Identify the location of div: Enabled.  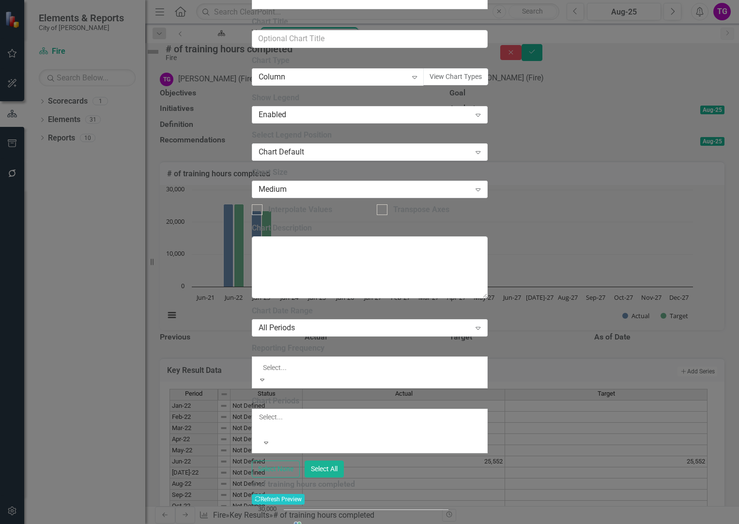
(365, 115).